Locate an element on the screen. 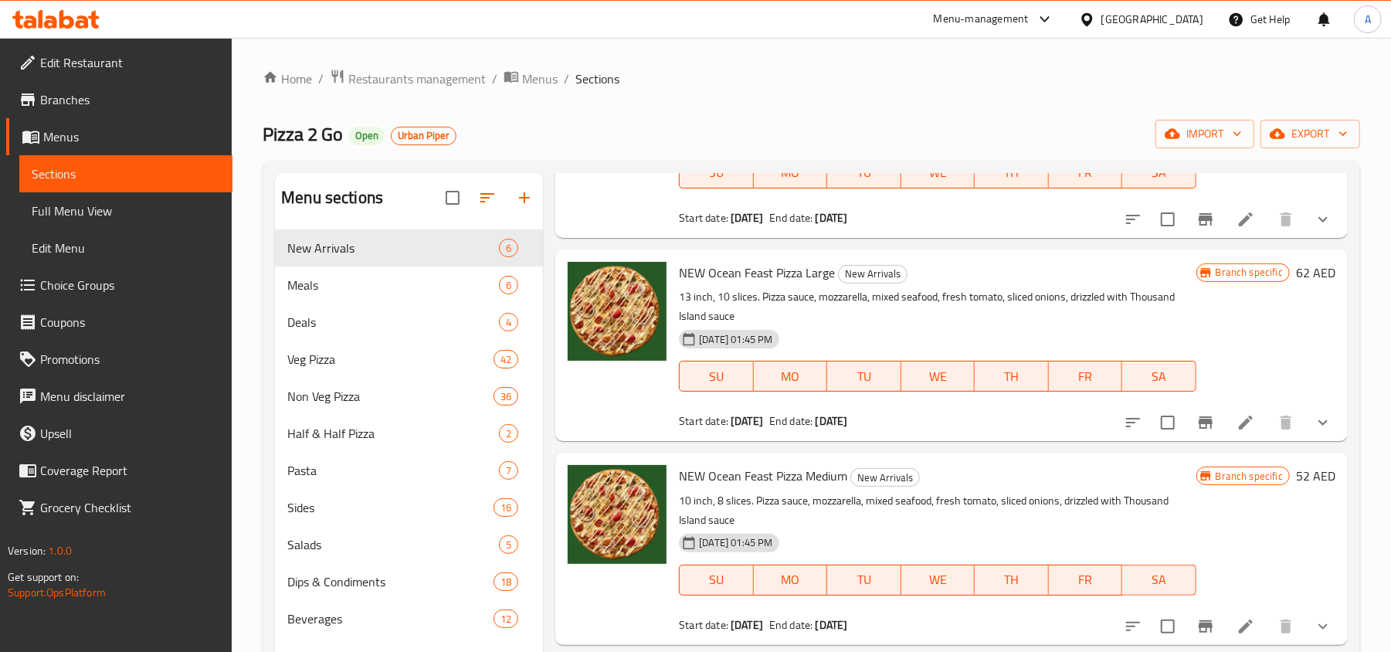 The width and height of the screenshot is (1391, 652). img: NEW Ocean Feast Pizza Medium is located at coordinates (617, 514).